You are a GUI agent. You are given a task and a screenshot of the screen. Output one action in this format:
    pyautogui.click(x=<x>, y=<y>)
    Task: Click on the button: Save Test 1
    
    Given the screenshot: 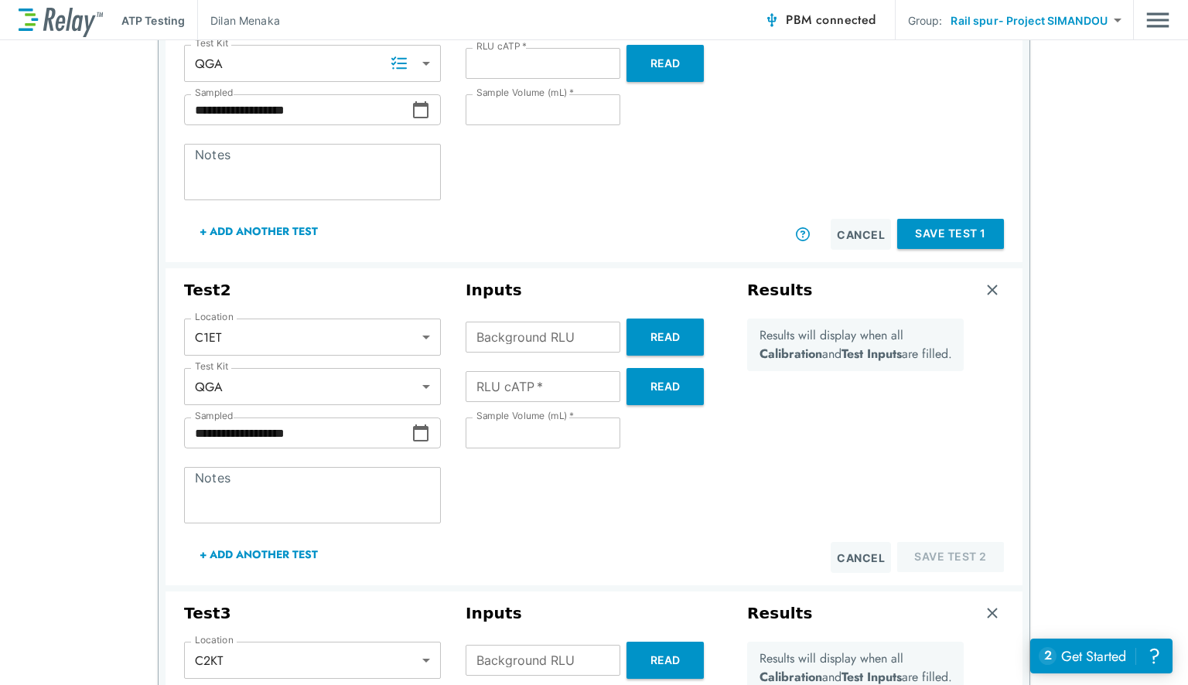 What is the action you would take?
    pyautogui.click(x=951, y=234)
    